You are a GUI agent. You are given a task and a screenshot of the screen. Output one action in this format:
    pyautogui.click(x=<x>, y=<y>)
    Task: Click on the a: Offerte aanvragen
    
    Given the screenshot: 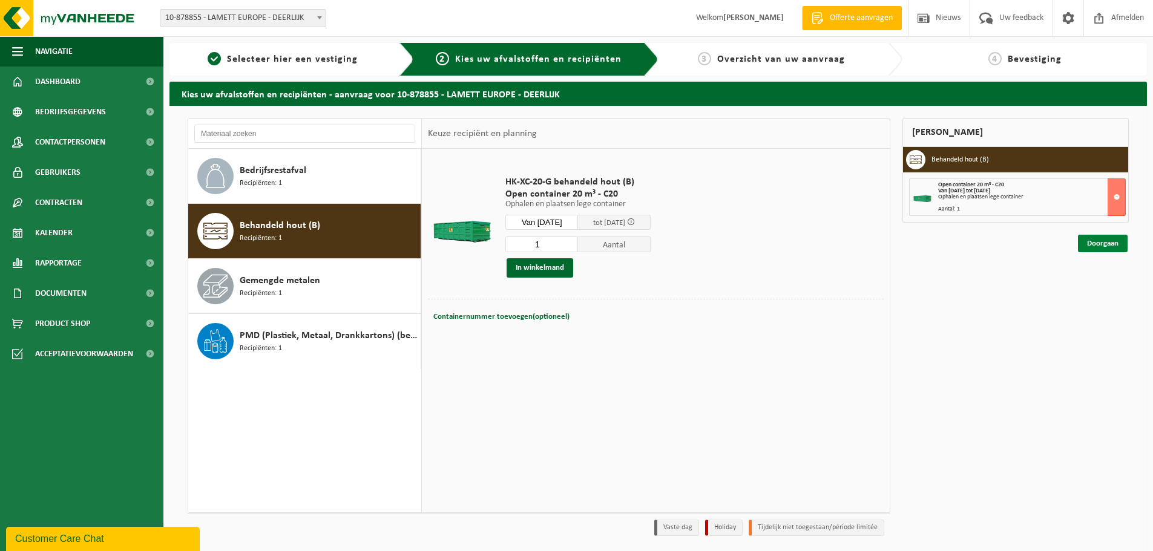 What is the action you would take?
    pyautogui.click(x=852, y=18)
    